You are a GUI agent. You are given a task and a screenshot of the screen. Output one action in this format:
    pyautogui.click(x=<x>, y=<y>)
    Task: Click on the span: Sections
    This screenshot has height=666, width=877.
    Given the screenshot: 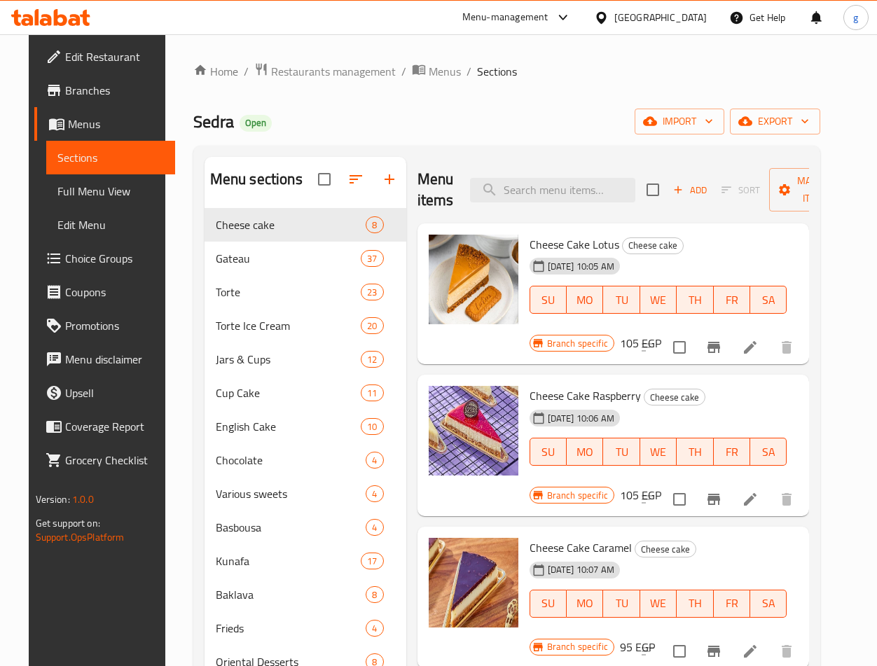 What is the action you would take?
    pyautogui.click(x=111, y=158)
    